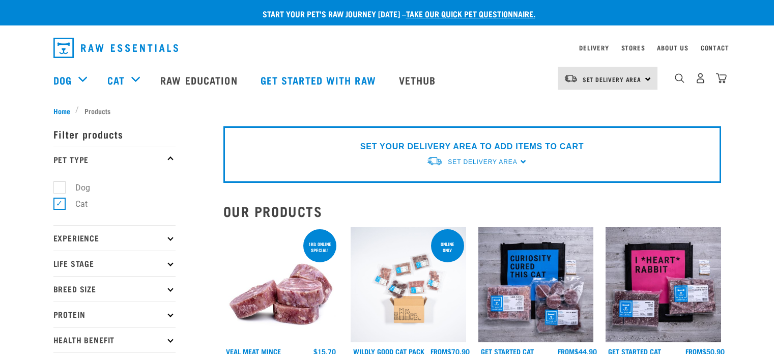  What do you see at coordinates (281, 284) in the screenshot?
I see `img: 1160 Veal Meat Mince Medallions 01` at bounding box center [281, 284].